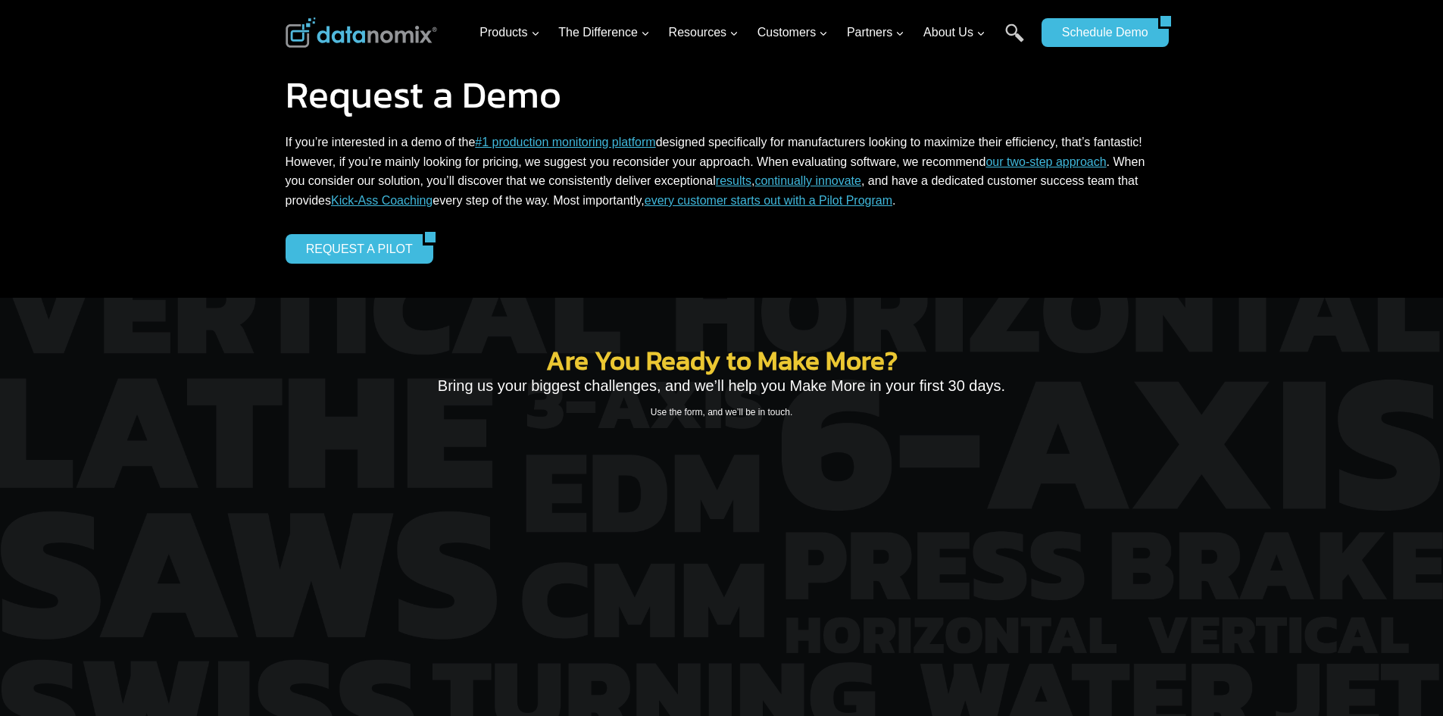 This screenshot has height=716, width=1443. I want to click on span: Partners, so click(875, 33).